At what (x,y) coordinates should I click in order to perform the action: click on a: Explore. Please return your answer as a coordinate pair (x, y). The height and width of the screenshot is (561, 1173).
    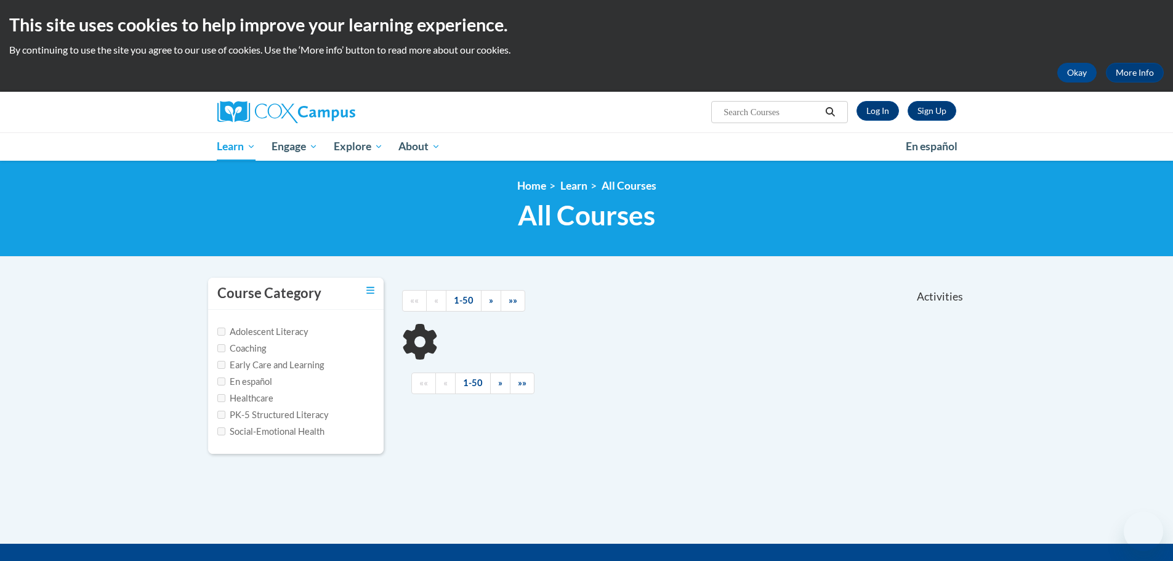
    Looking at the image, I should click on (358, 147).